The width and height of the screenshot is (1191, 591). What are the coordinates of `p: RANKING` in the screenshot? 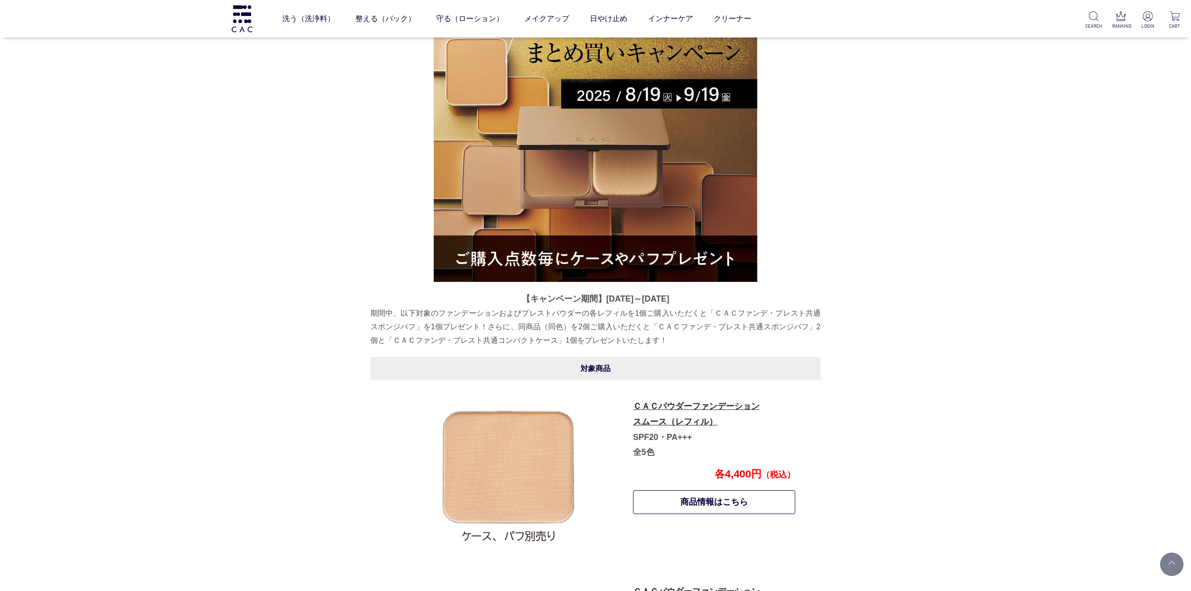 It's located at (1121, 26).